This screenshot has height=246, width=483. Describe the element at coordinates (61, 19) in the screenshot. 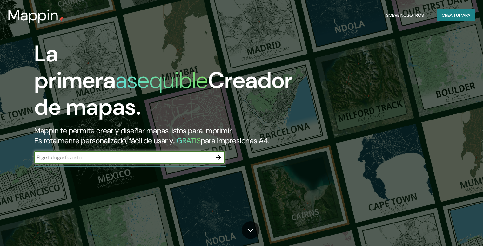

I see `img: pin de mapeo` at that location.